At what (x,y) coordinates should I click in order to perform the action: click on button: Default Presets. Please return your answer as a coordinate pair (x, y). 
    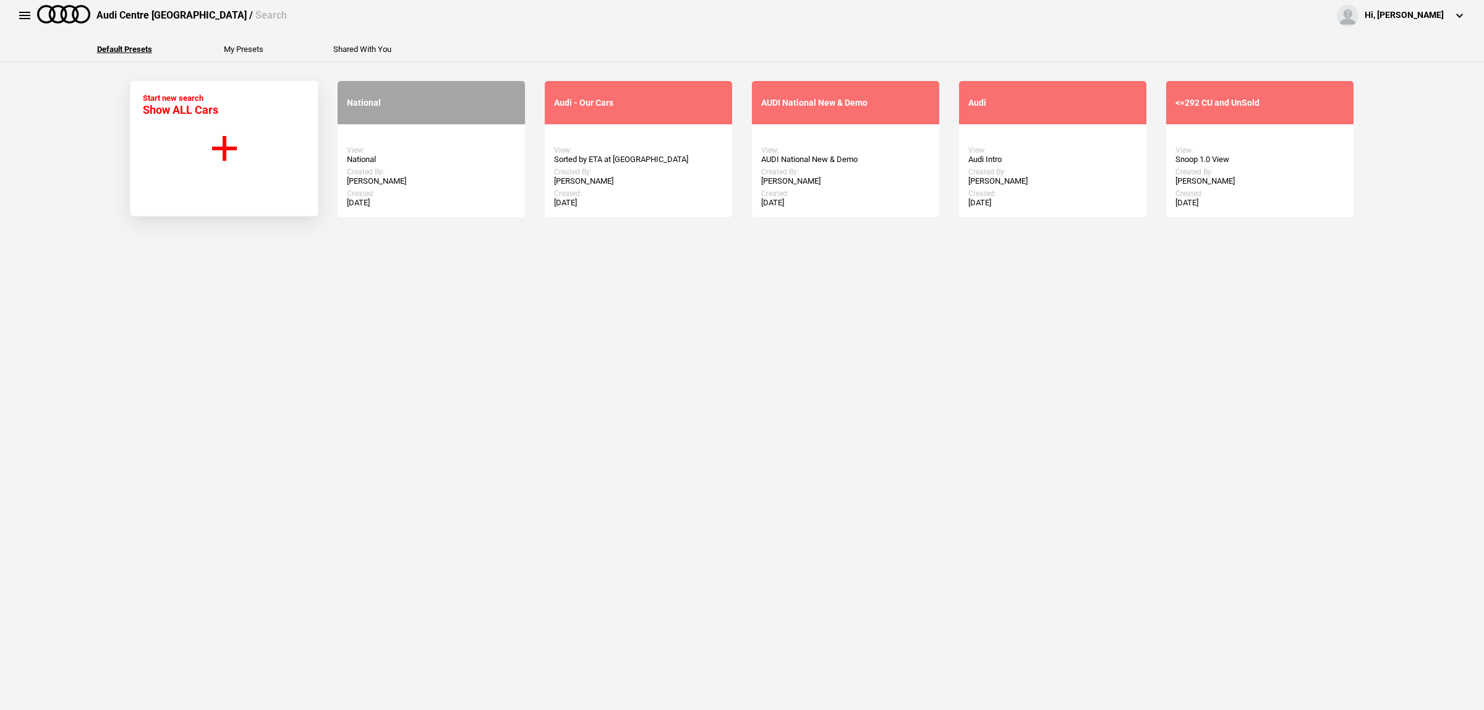
    Looking at the image, I should click on (124, 49).